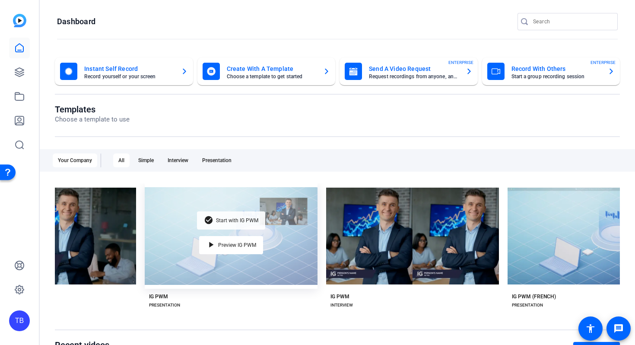 Image resolution: width=635 pixels, height=345 pixels. I want to click on div: TB, so click(19, 320).